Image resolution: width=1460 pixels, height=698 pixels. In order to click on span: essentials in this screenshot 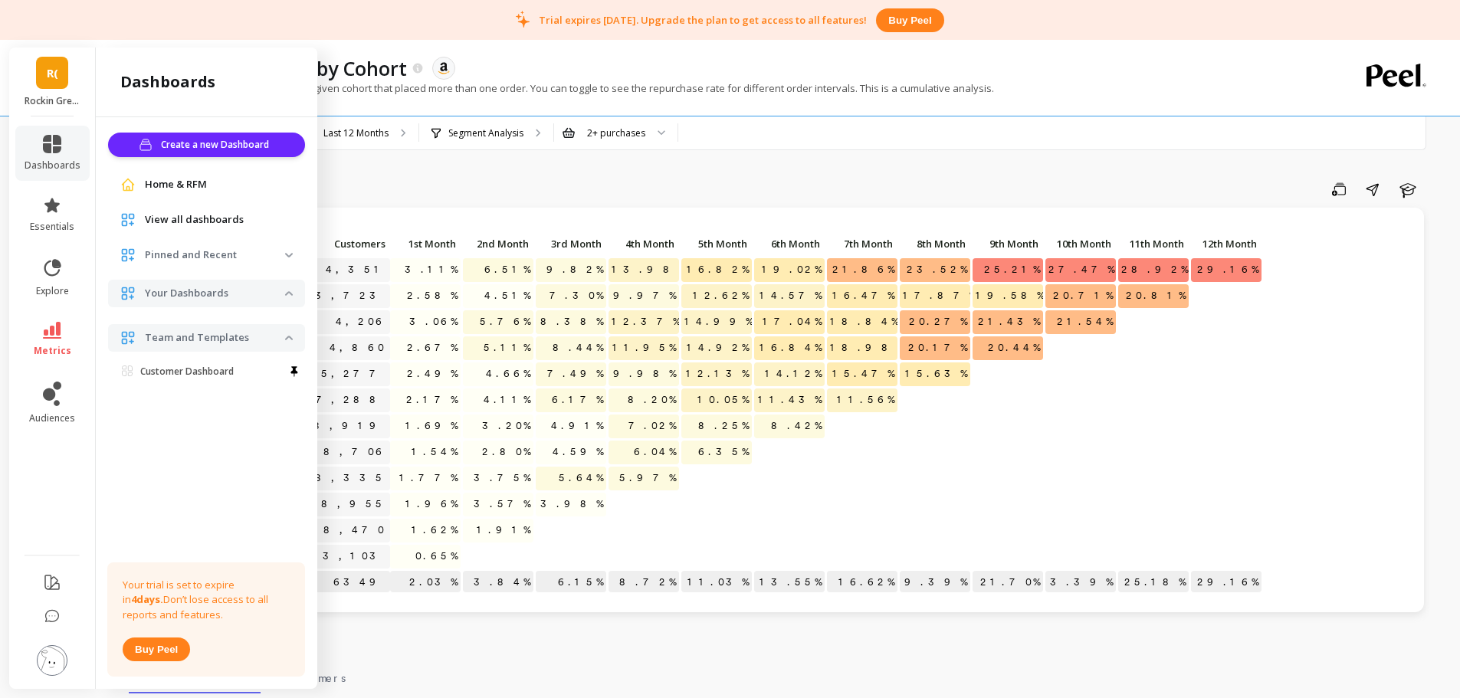, I will do `click(52, 227)`.